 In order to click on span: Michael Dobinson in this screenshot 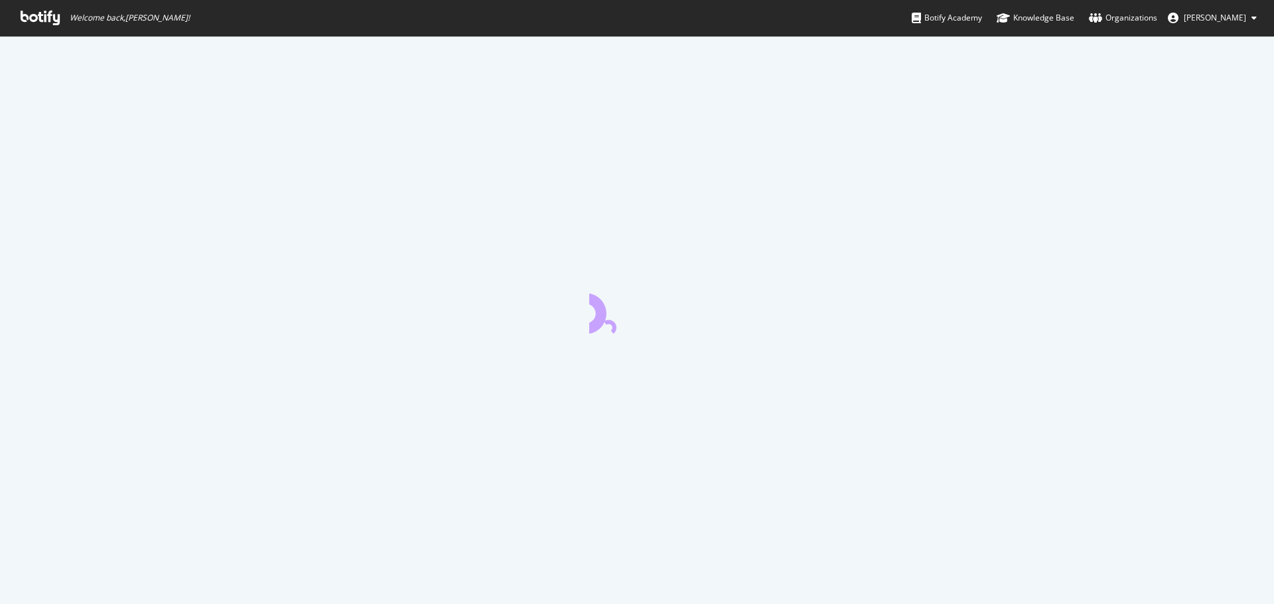, I will do `click(1215, 17)`.